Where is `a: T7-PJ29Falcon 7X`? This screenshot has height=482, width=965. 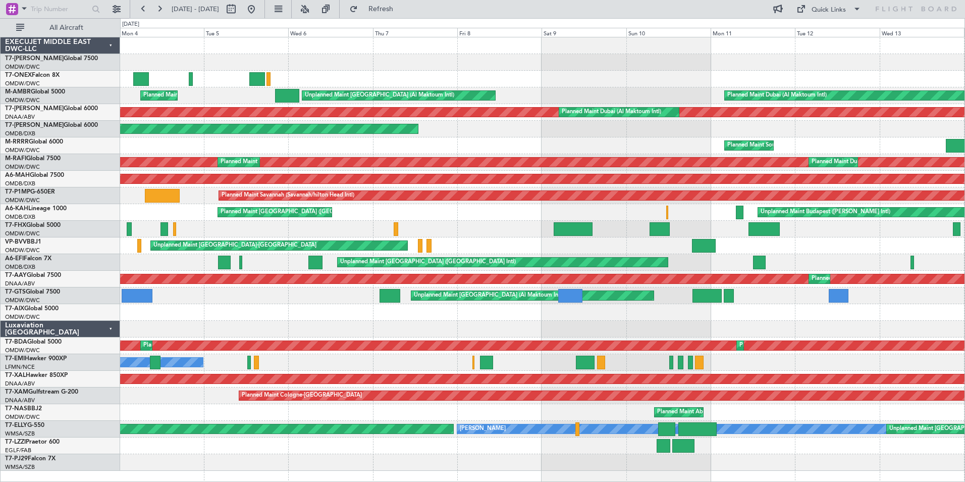 a: T7-PJ29Falcon 7X is located at coordinates (30, 458).